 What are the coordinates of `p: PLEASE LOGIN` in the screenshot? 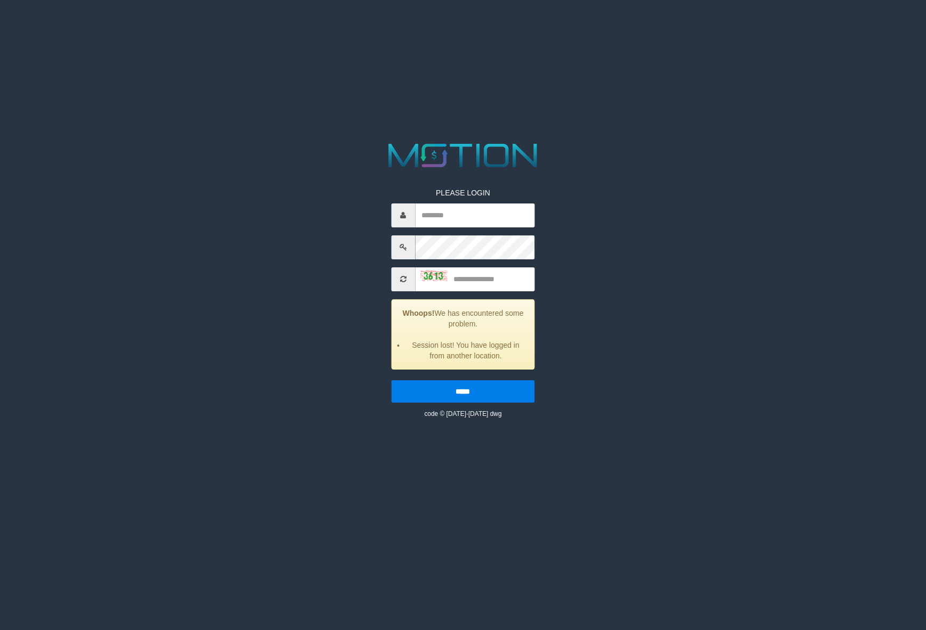 It's located at (463, 193).